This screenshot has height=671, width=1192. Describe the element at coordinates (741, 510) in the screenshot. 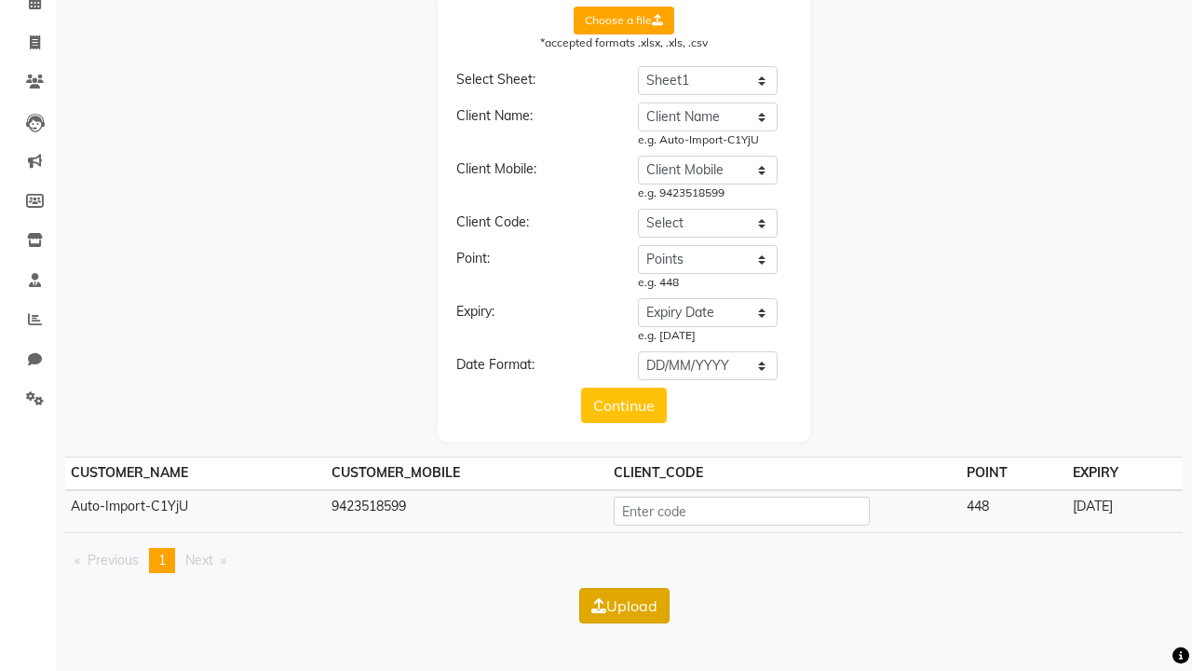

I see `input: Enter code` at that location.